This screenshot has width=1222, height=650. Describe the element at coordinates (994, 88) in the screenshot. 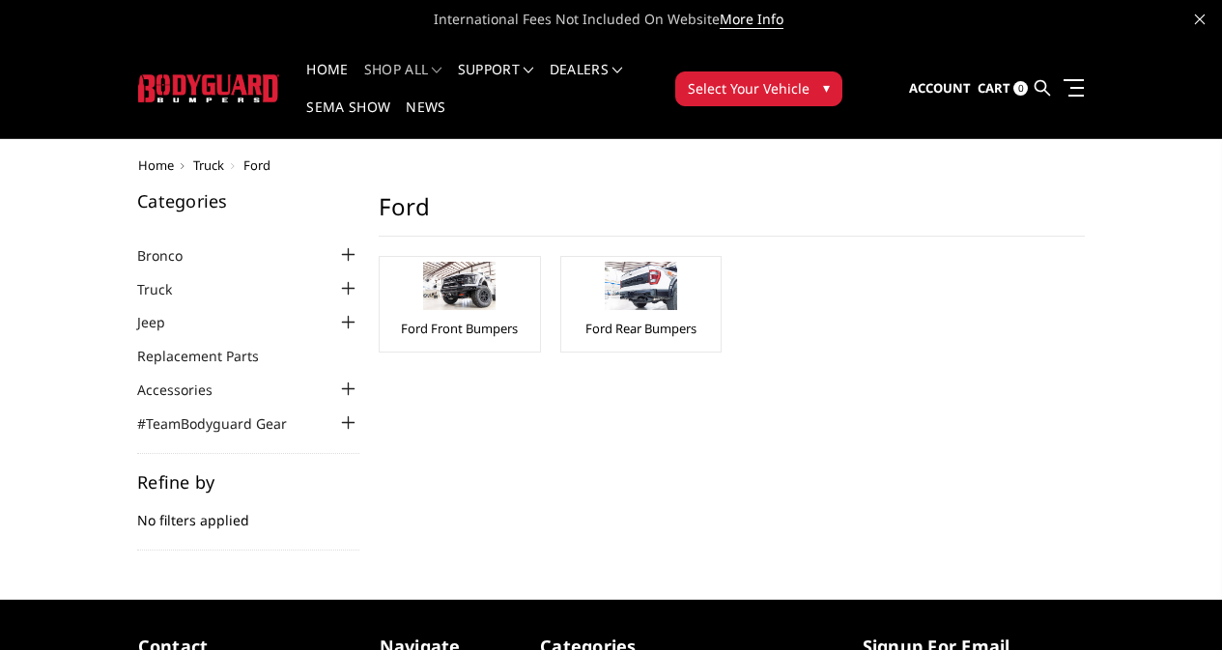

I see `span: Cart` at that location.